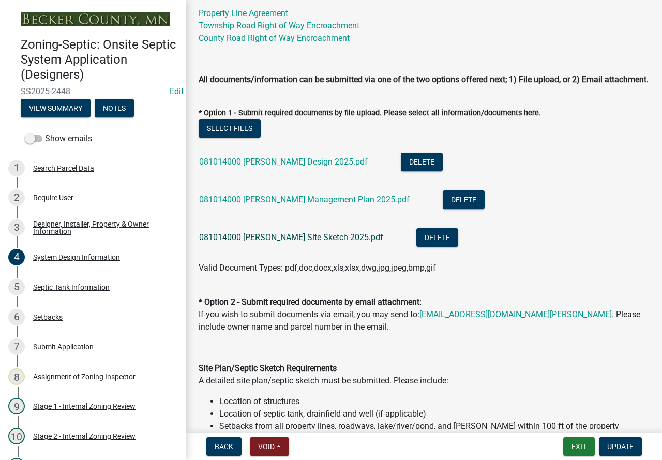 The image size is (662, 460). Describe the element at coordinates (434, 414) in the screenshot. I see `li: Location of septic tank, drainfield and well (if applicable)` at that location.